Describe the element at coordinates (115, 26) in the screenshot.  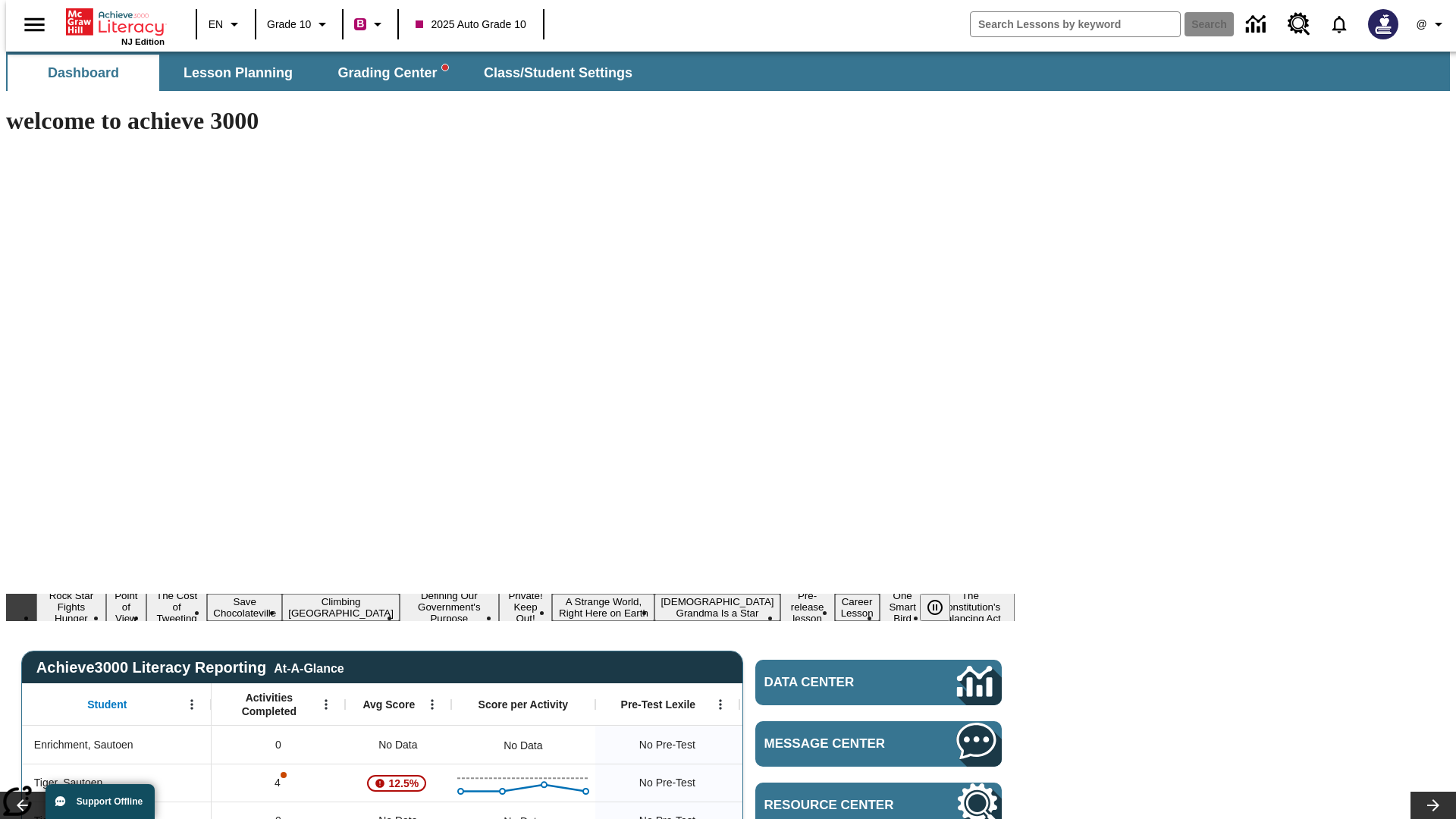
I see `div: Home` at that location.